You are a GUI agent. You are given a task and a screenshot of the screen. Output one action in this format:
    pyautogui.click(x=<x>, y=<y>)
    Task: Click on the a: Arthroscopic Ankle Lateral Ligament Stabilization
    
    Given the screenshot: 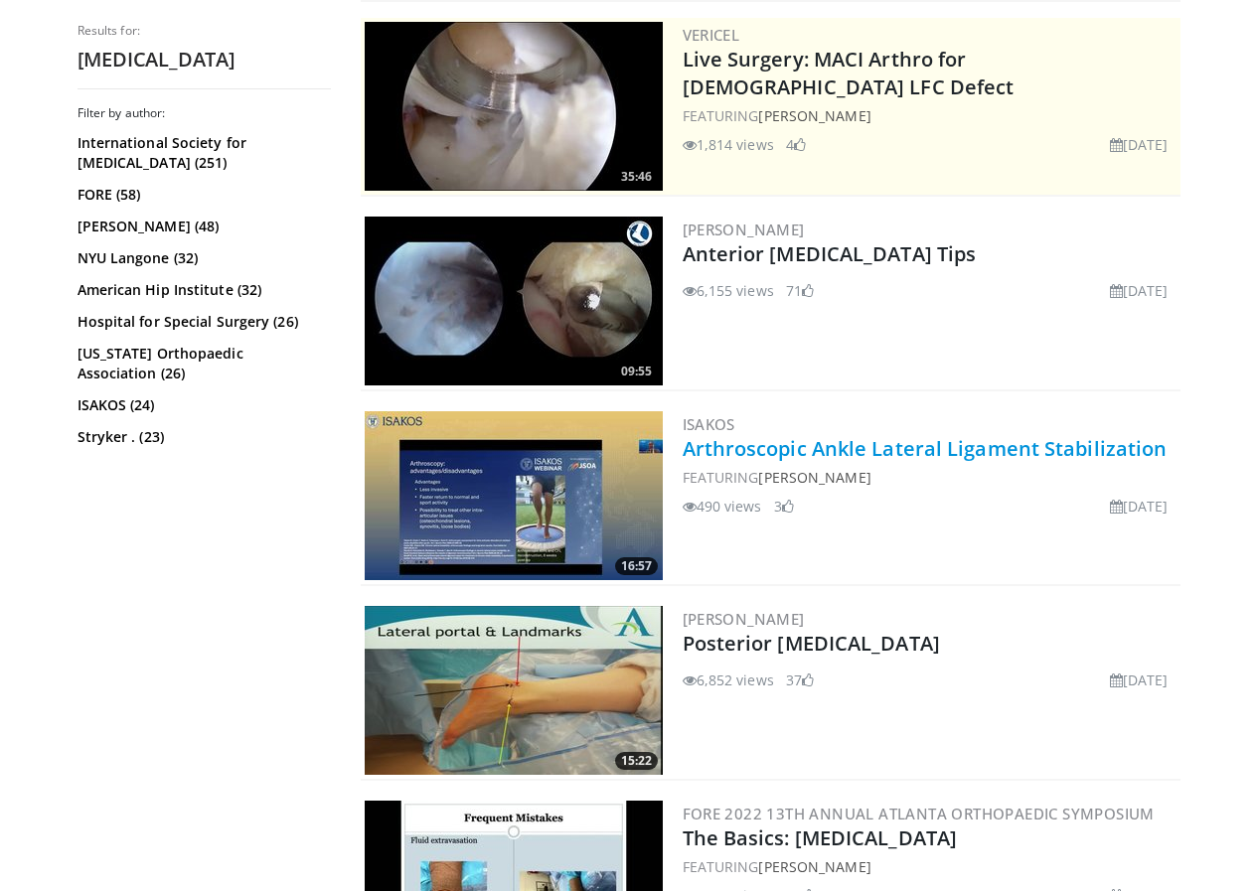 What is the action you would take?
    pyautogui.click(x=925, y=448)
    